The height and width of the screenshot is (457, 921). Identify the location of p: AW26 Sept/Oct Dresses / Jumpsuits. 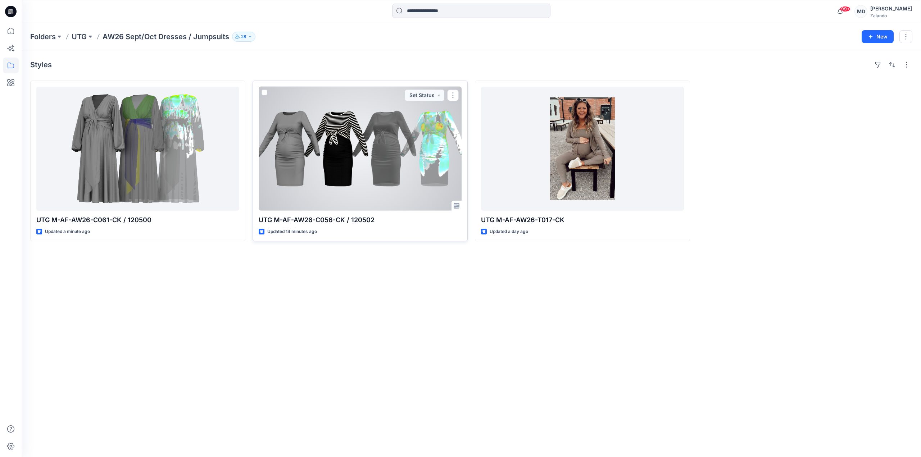
(166, 37).